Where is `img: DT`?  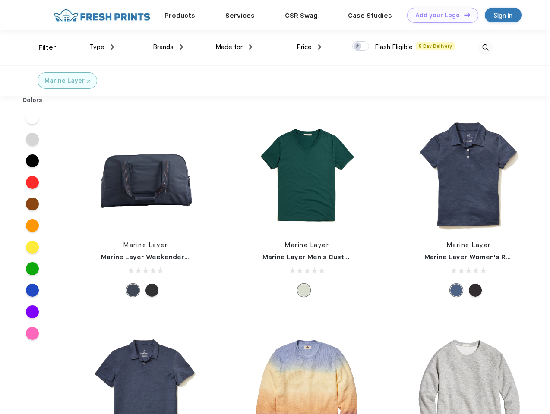 img: DT is located at coordinates (467, 15).